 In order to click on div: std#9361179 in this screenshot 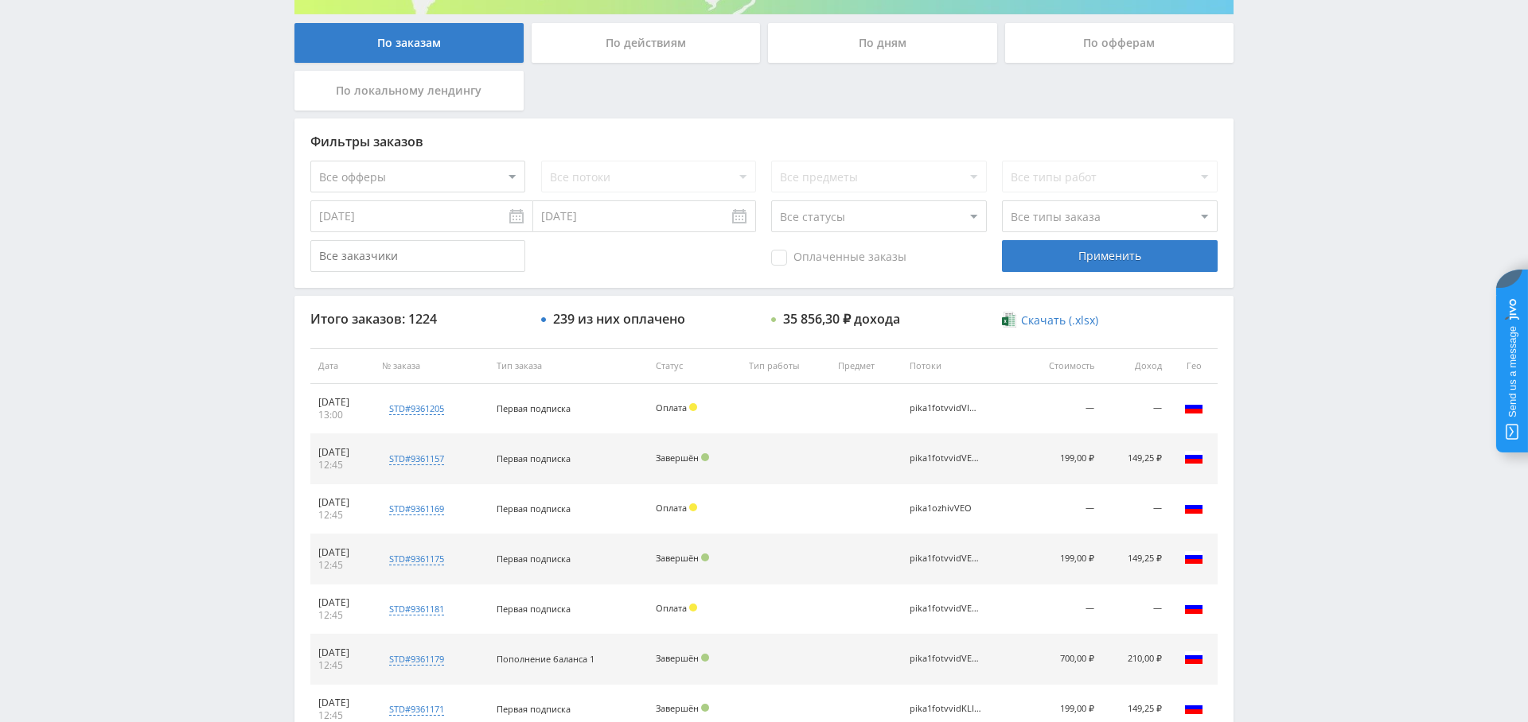, I will do `click(416, 660)`.